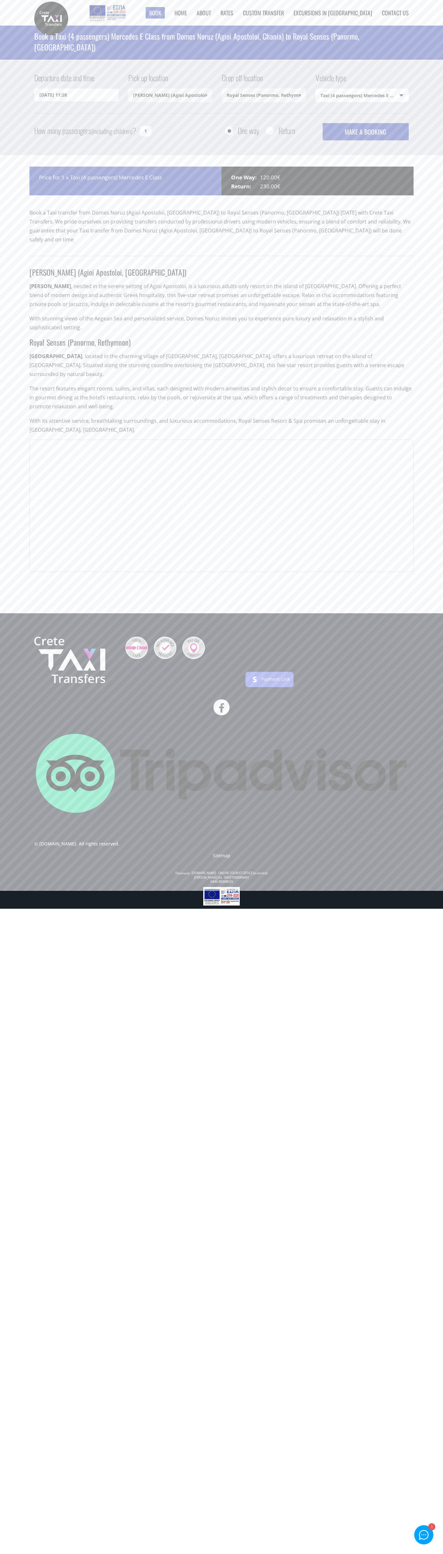  I want to click on a: Custom Transfer, so click(263, 13).